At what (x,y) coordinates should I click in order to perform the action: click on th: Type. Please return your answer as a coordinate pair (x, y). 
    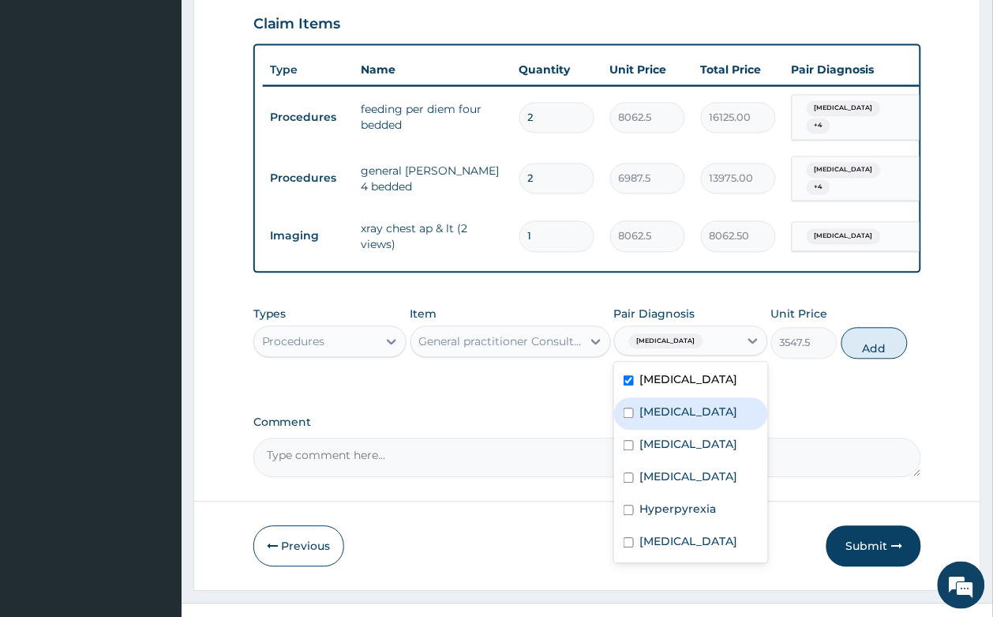
    Looking at the image, I should click on (308, 69).